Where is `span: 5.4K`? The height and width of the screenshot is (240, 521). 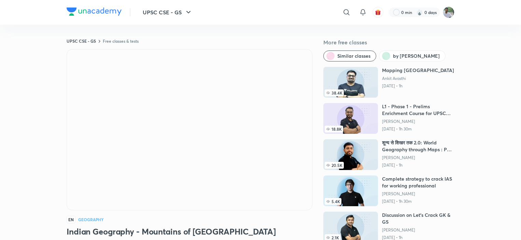
span: 5.4K is located at coordinates (333, 201).